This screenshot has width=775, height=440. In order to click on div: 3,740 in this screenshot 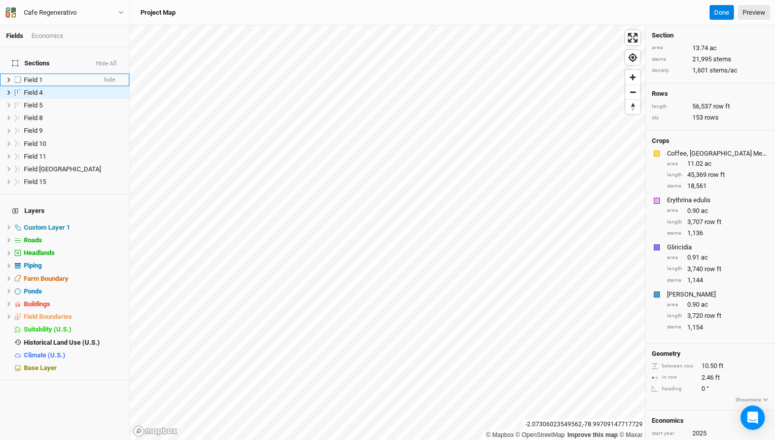, I will do `click(718, 269)`.